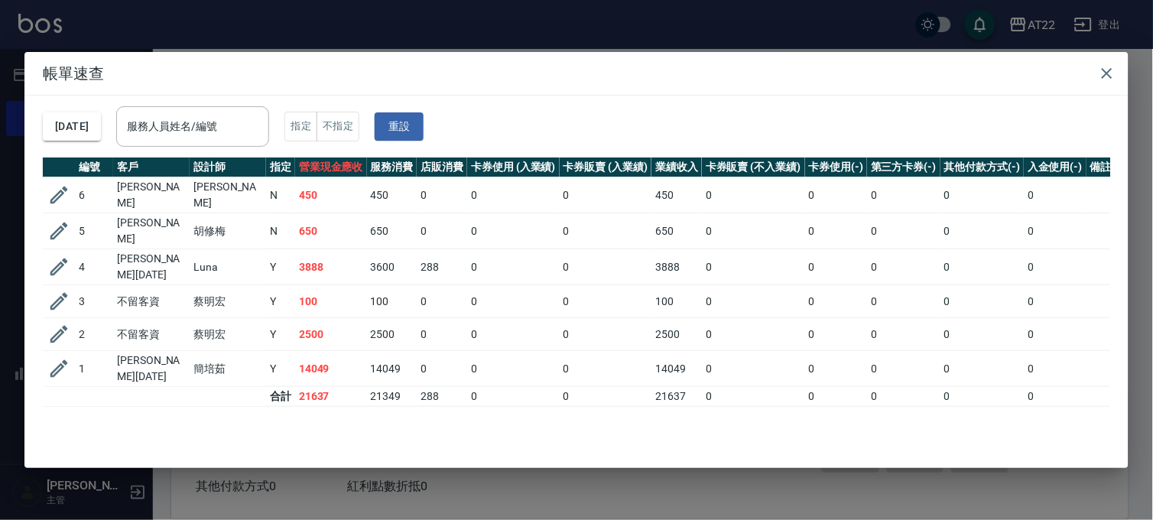 This screenshot has width=1153, height=520. What do you see at coordinates (281, 397) in the screenshot?
I see `td: 合計` at bounding box center [281, 397].